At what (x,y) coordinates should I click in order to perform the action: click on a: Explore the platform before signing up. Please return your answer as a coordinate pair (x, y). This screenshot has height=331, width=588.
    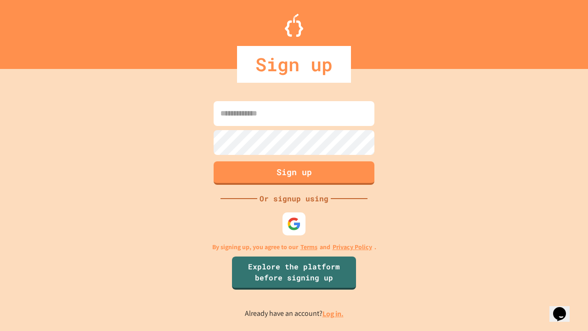
    Looking at the image, I should click on (294, 273).